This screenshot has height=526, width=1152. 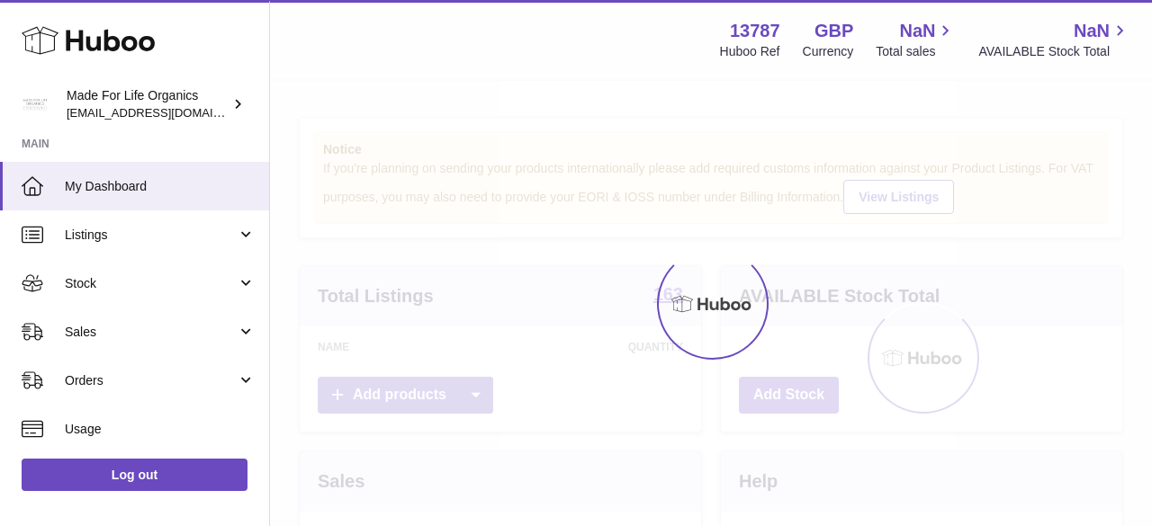 What do you see at coordinates (755, 31) in the screenshot?
I see `strong: 13787` at bounding box center [755, 31].